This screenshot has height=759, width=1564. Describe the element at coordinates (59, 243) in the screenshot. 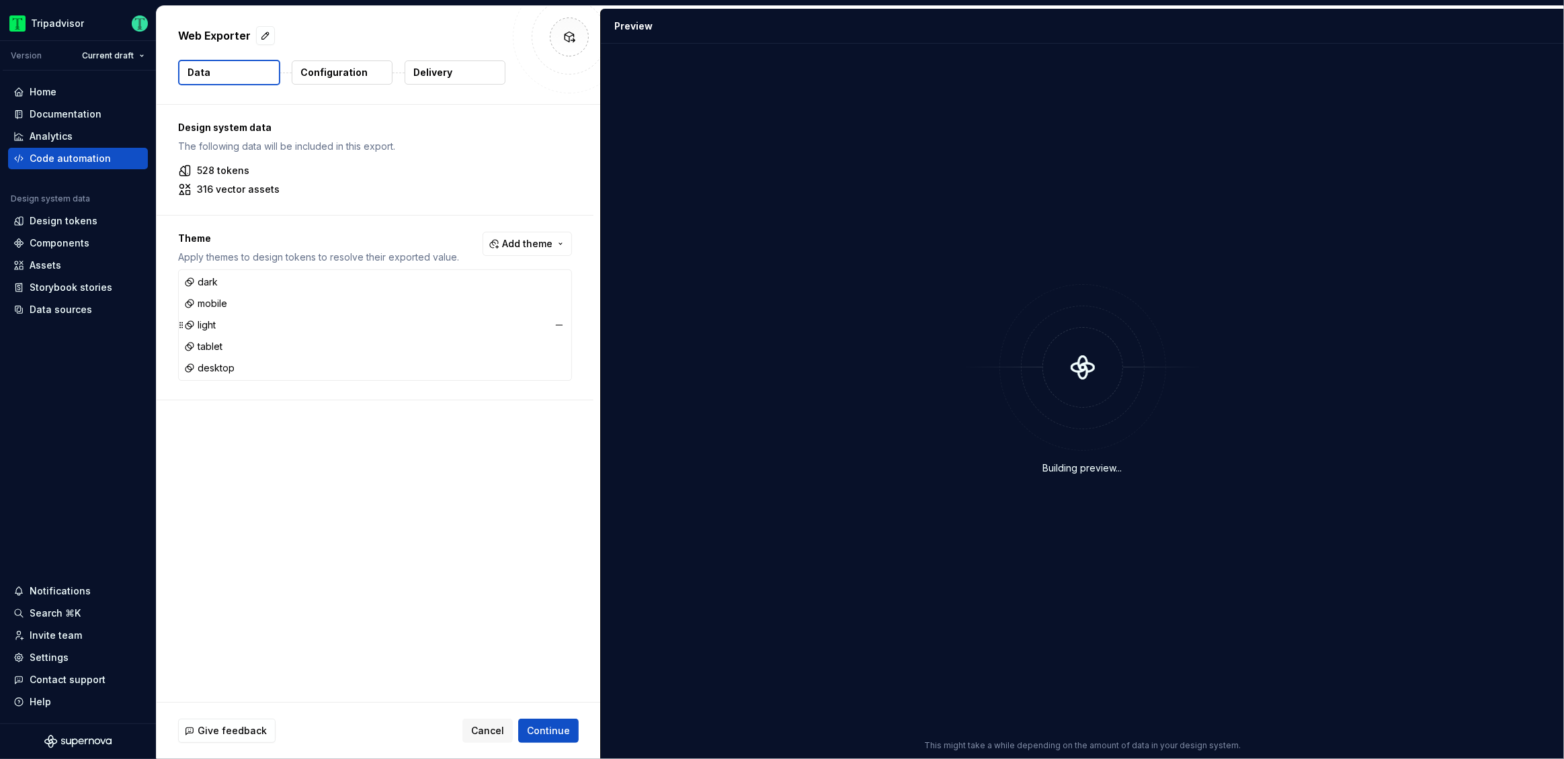

I see `div: Components` at that location.